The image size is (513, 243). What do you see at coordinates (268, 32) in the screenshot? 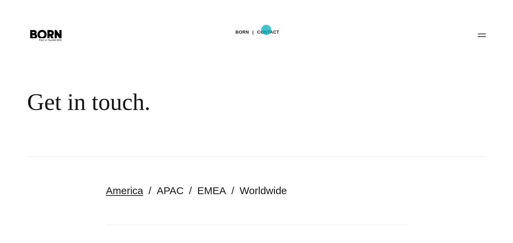
I see `a: Contact` at bounding box center [268, 32].